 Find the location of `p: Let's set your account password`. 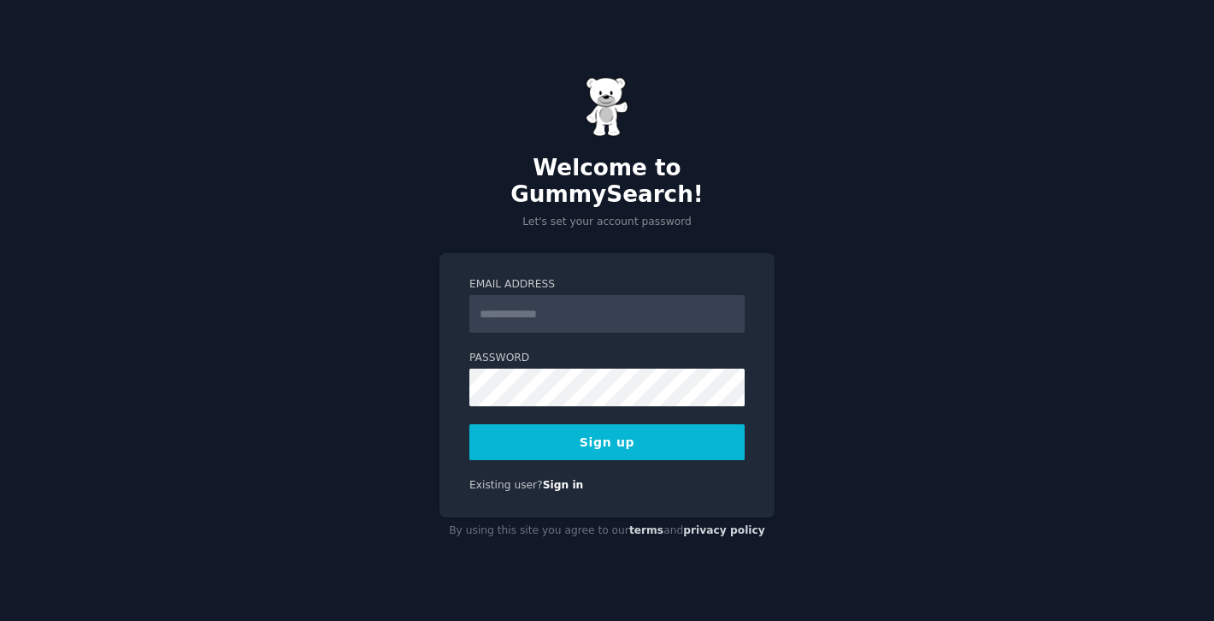

p: Let's set your account password is located at coordinates (607, 222).